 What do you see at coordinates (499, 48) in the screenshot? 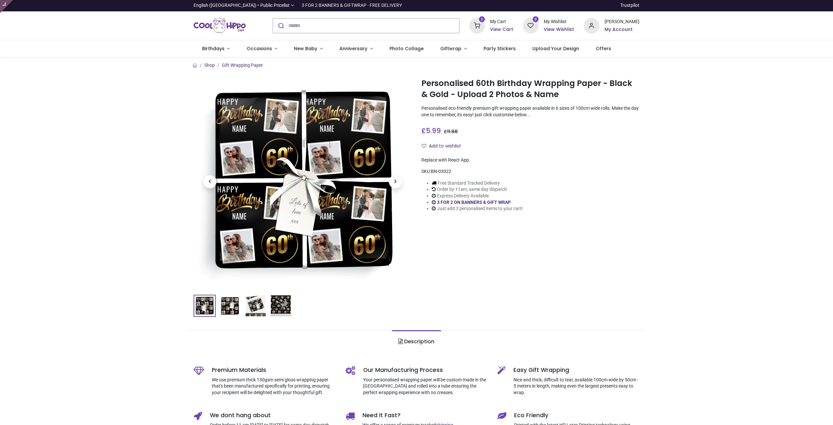
I see `span: Party Stickers` at bounding box center [499, 48].